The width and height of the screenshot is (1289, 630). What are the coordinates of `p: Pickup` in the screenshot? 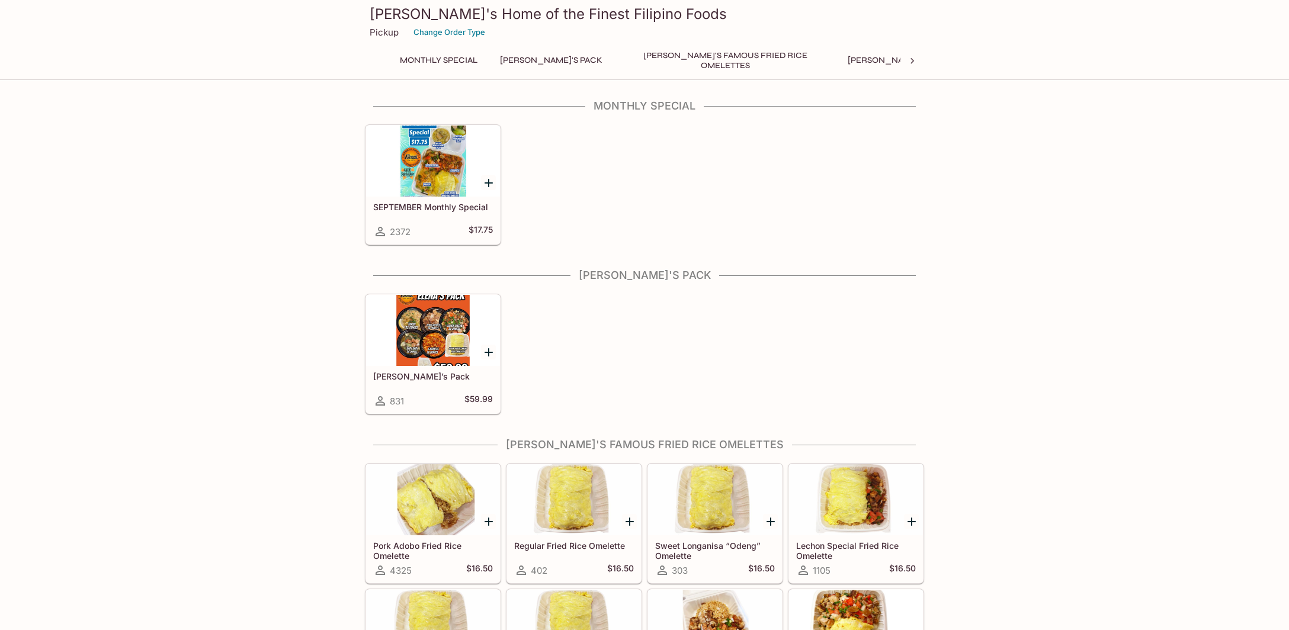 It's located at (384, 32).